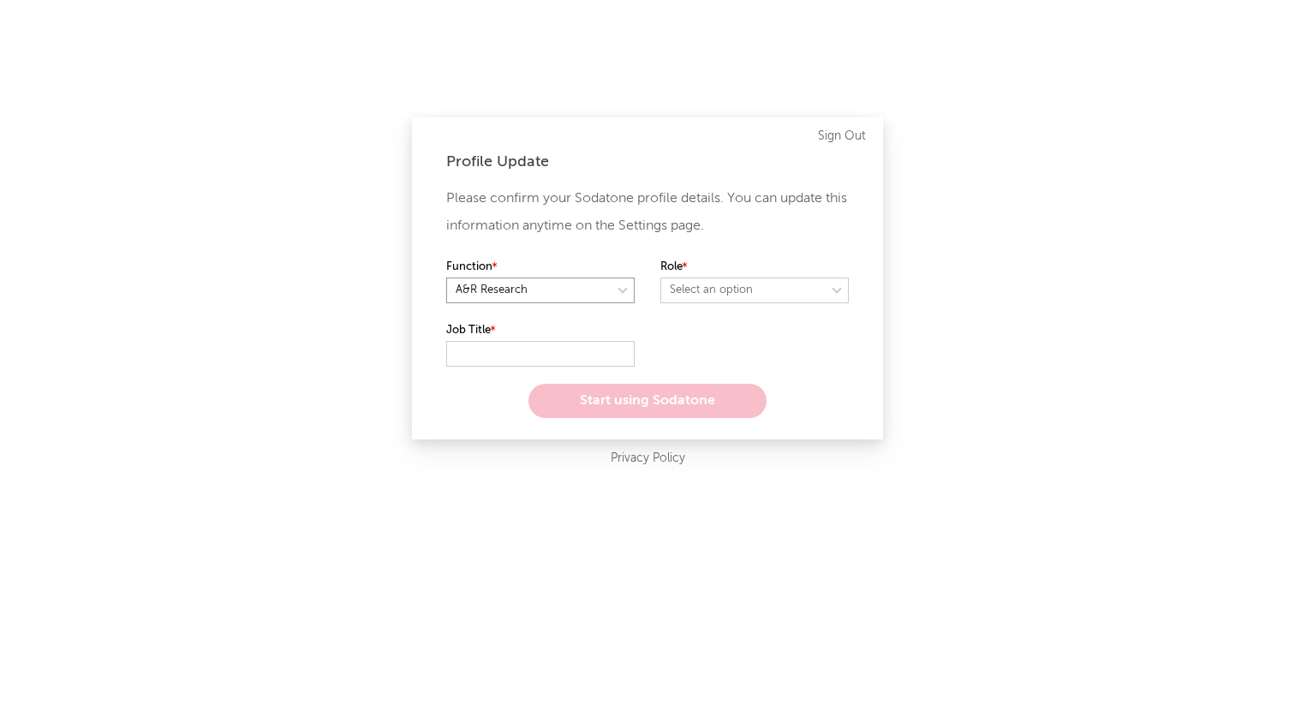 The image size is (1295, 705). What do you see at coordinates (648, 212) in the screenshot?
I see `p: Please confirm your Sodatone profile details. You can update this information anytime on the Sett...` at bounding box center [648, 212].